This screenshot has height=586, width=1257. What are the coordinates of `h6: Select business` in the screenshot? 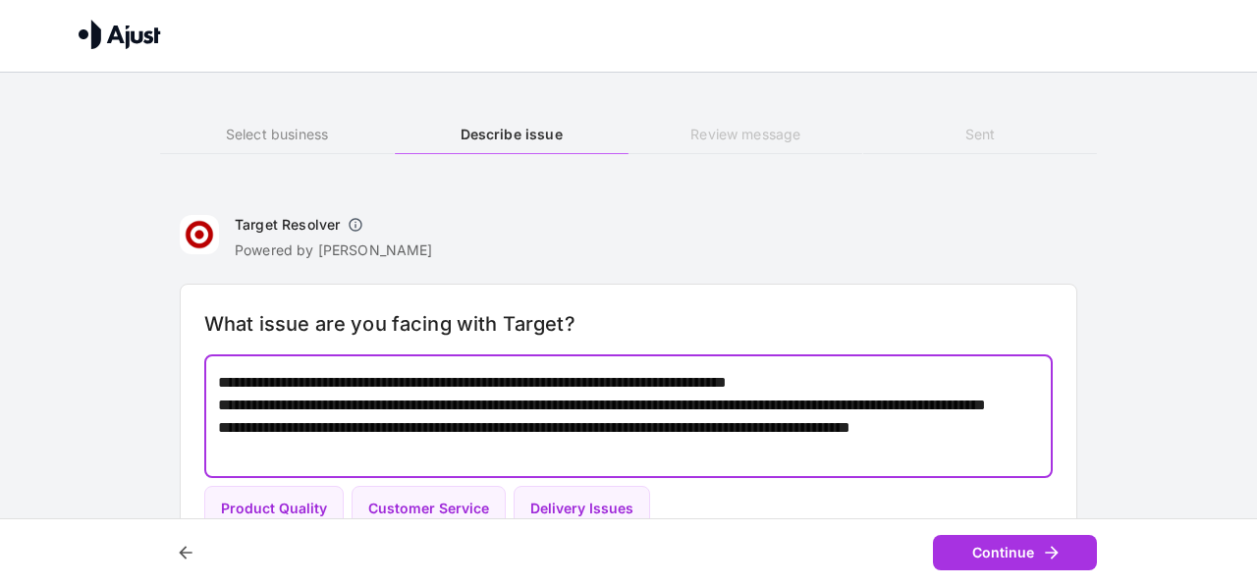 It's located at (277, 135).